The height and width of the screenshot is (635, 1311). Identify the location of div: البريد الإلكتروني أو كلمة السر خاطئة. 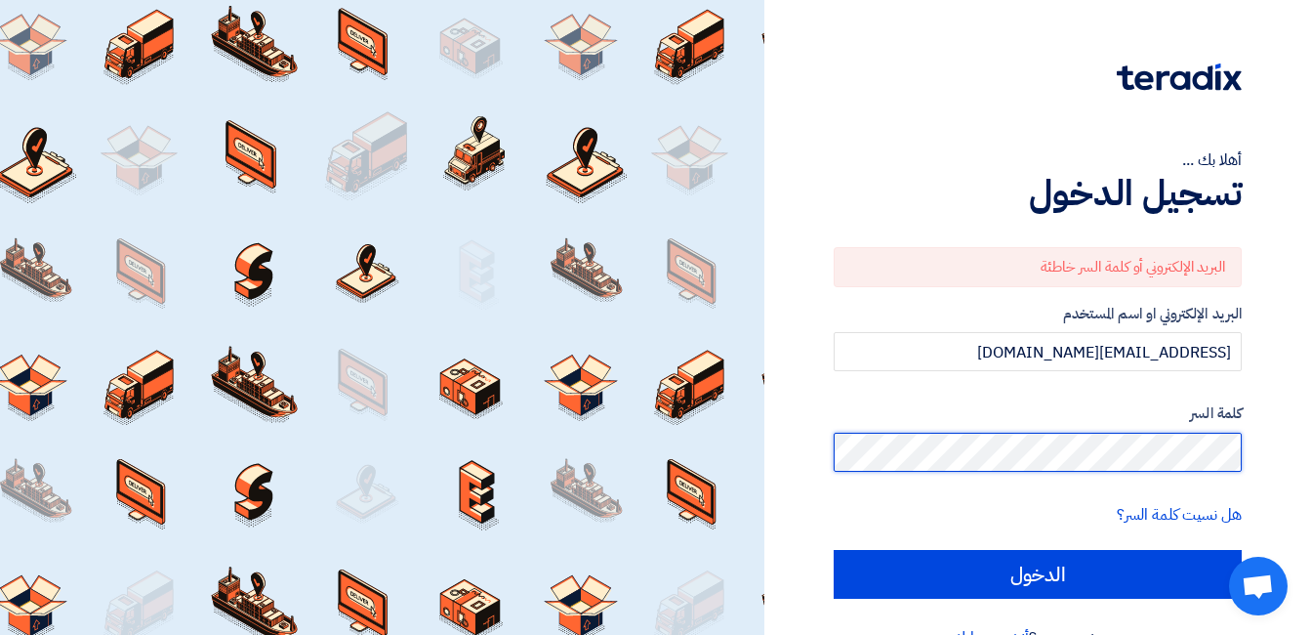
(1038, 267).